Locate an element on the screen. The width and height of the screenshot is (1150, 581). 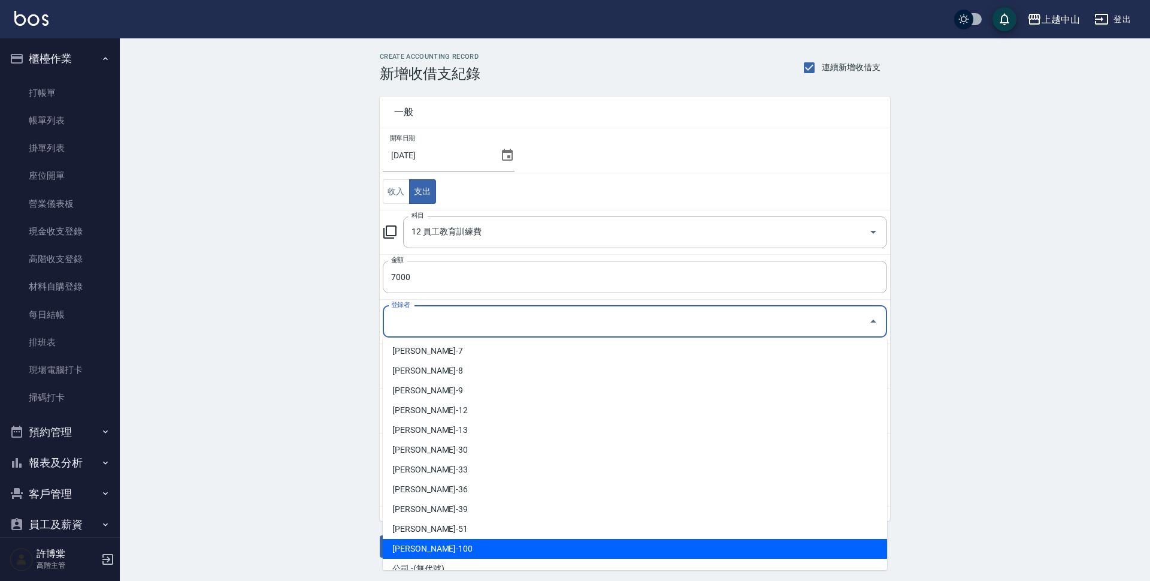
div: text alignment is located at coordinates (409, 191).